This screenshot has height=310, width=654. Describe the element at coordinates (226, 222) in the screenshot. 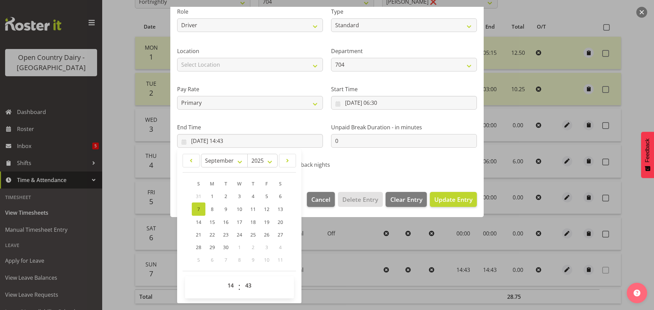

I see `span: 16` at that location.